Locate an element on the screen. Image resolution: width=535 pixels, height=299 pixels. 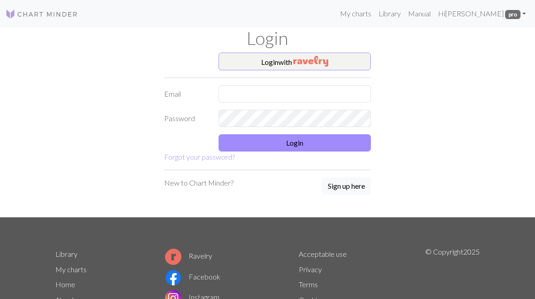
a: Ravelry is located at coordinates (189, 255).